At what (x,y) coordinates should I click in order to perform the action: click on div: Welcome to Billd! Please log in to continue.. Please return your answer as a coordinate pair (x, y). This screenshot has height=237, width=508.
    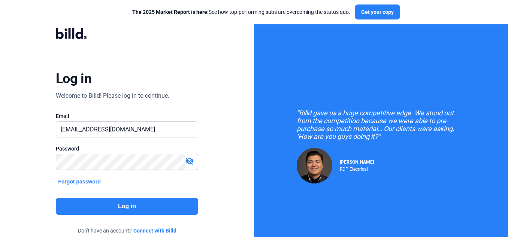
    Looking at the image, I should click on (112, 96).